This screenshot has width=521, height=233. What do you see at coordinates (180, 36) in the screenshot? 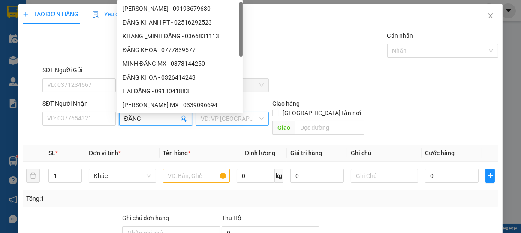
I see `div: KHANG _MINH ĐĂNG - 0366831113` at bounding box center [180, 36].